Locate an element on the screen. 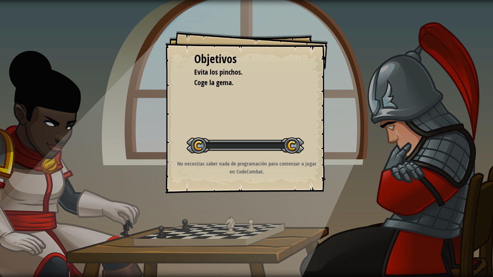 The width and height of the screenshot is (493, 277). div: Objetivos is located at coordinates (247, 59).